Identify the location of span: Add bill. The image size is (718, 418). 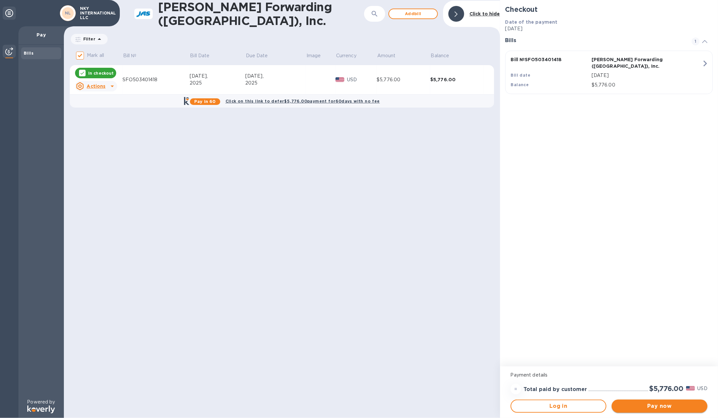
(413, 14).